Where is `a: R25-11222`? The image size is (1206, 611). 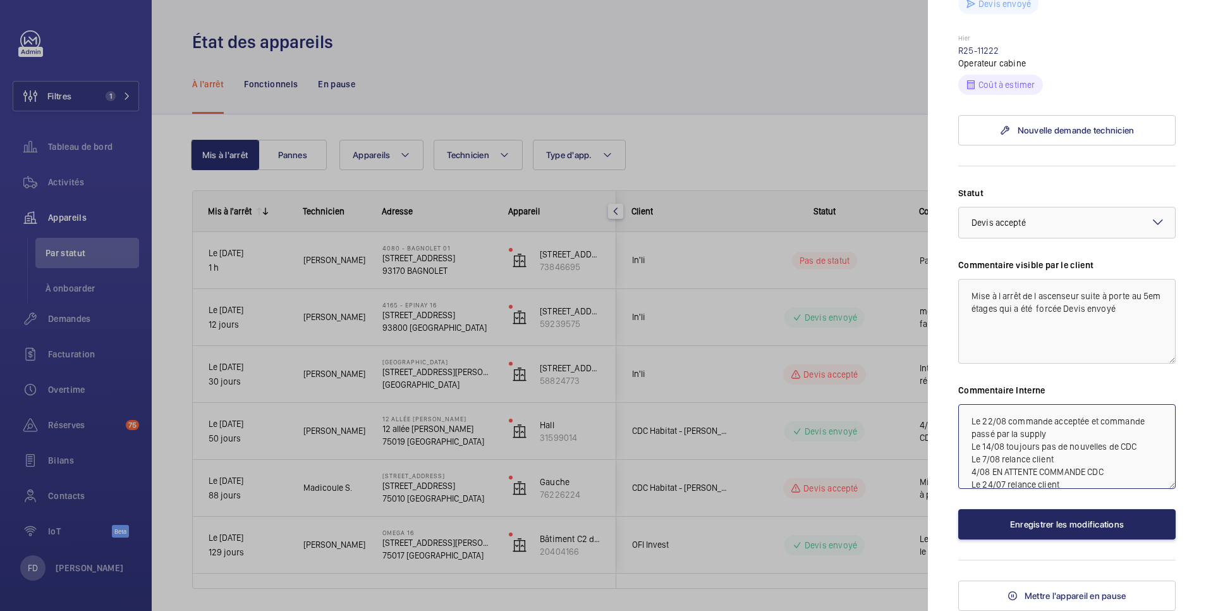 a: R25-11222 is located at coordinates (979, 51).